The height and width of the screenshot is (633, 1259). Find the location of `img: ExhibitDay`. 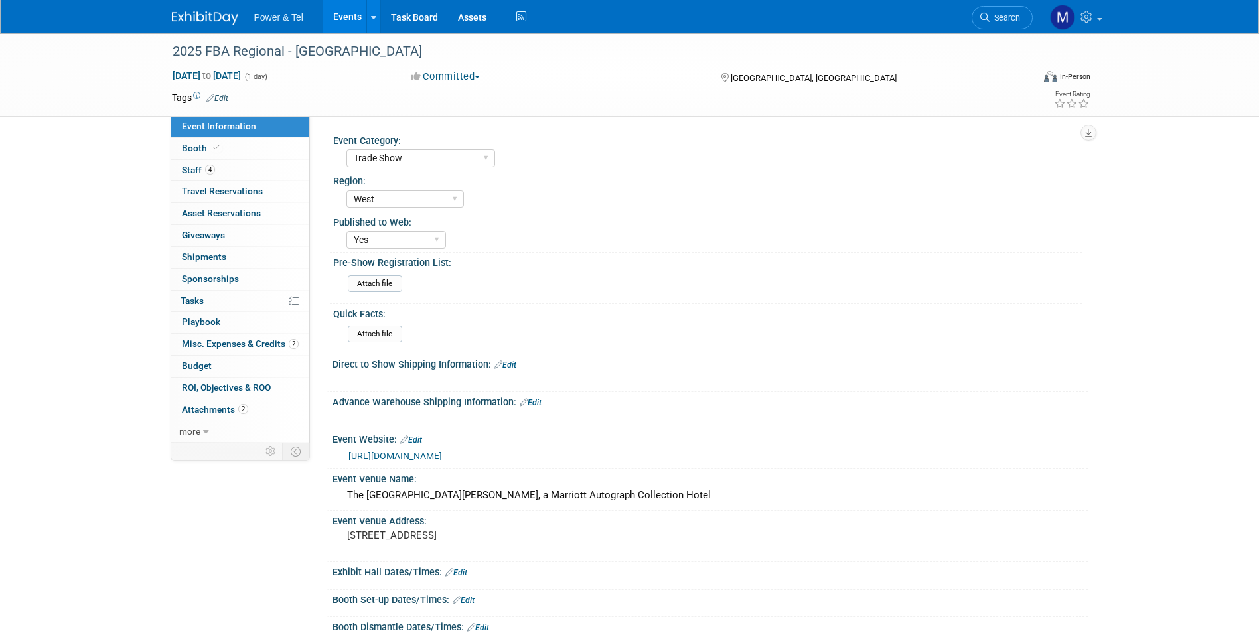

img: ExhibitDay is located at coordinates (205, 18).